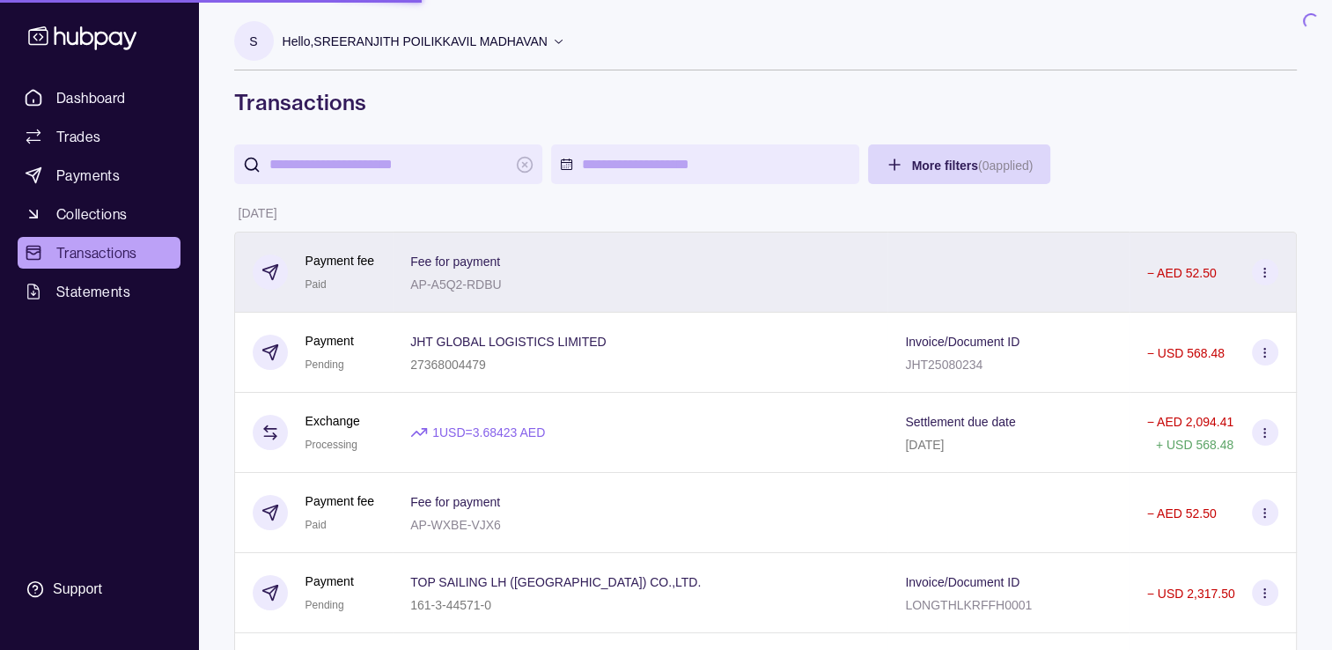 Image resolution: width=1332 pixels, height=650 pixels. Describe the element at coordinates (77, 589) in the screenshot. I see `div: Support` at that location.